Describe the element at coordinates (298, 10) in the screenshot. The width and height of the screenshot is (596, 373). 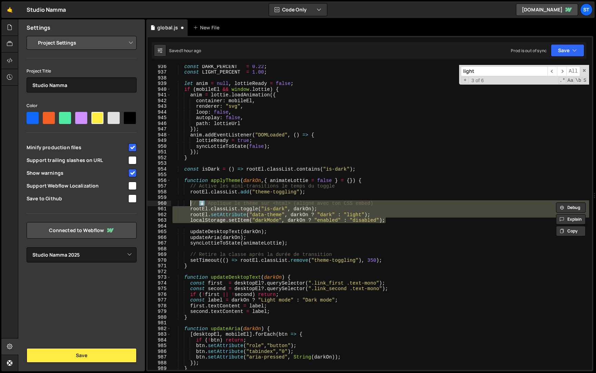
I see `button: Code Only` at that location.